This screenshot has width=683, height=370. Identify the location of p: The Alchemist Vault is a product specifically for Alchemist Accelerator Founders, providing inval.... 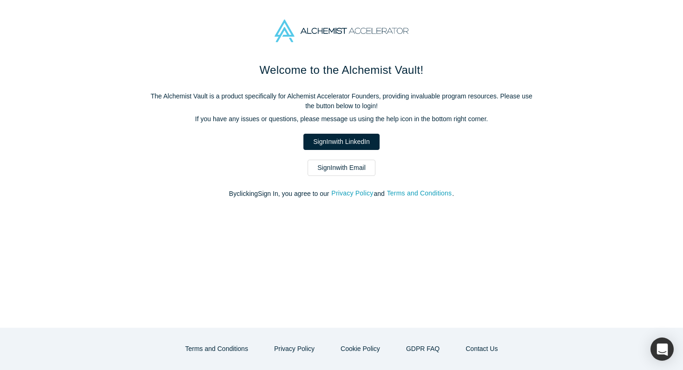
(342, 101).